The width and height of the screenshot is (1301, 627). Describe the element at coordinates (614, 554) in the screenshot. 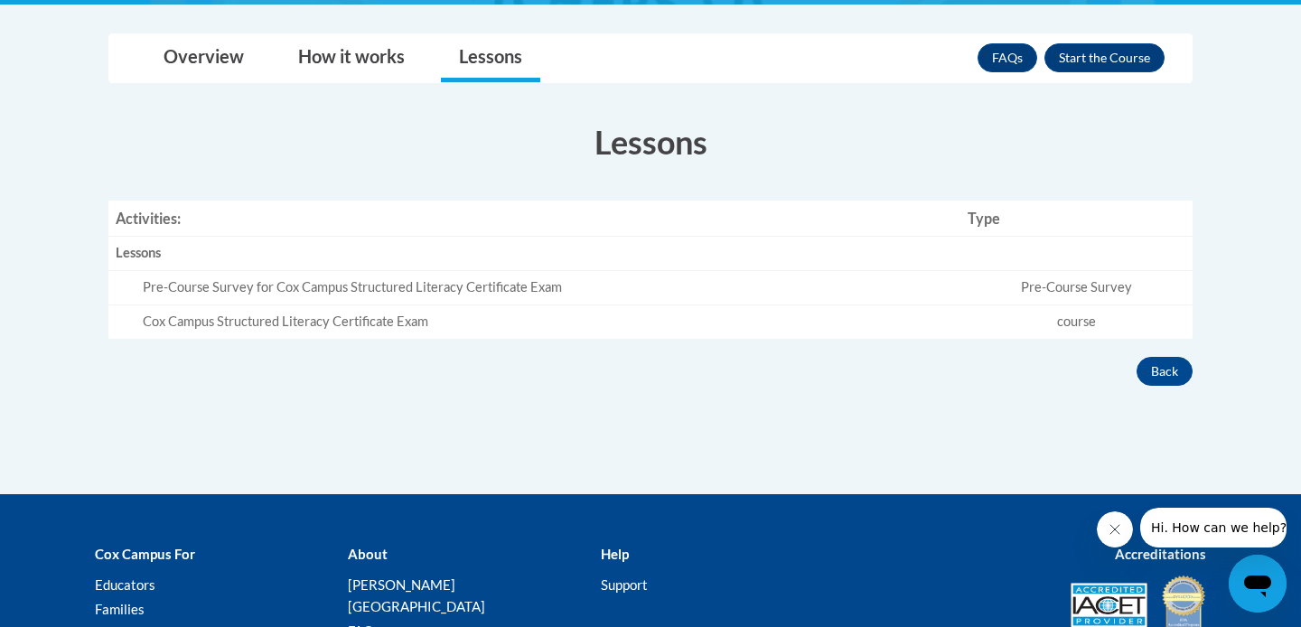

I see `b: Help` at that location.